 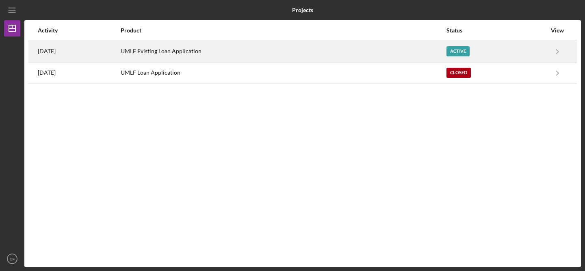 What do you see at coordinates (283, 30) in the screenshot?
I see `div: Product` at bounding box center [283, 30].